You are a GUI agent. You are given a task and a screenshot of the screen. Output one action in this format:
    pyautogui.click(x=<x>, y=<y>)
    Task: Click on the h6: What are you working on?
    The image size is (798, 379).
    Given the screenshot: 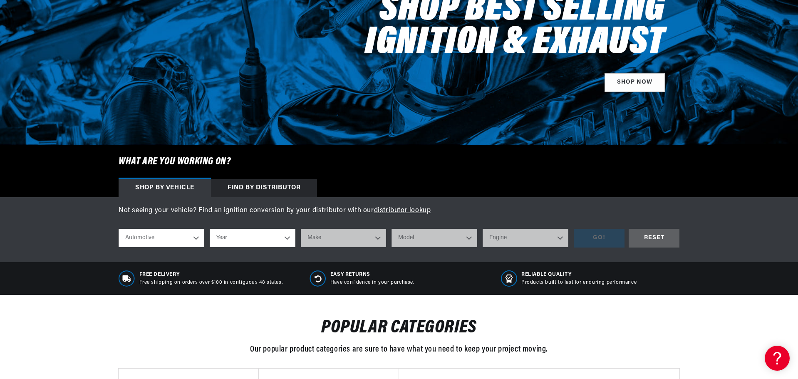 What is the action you would take?
    pyautogui.click(x=399, y=162)
    